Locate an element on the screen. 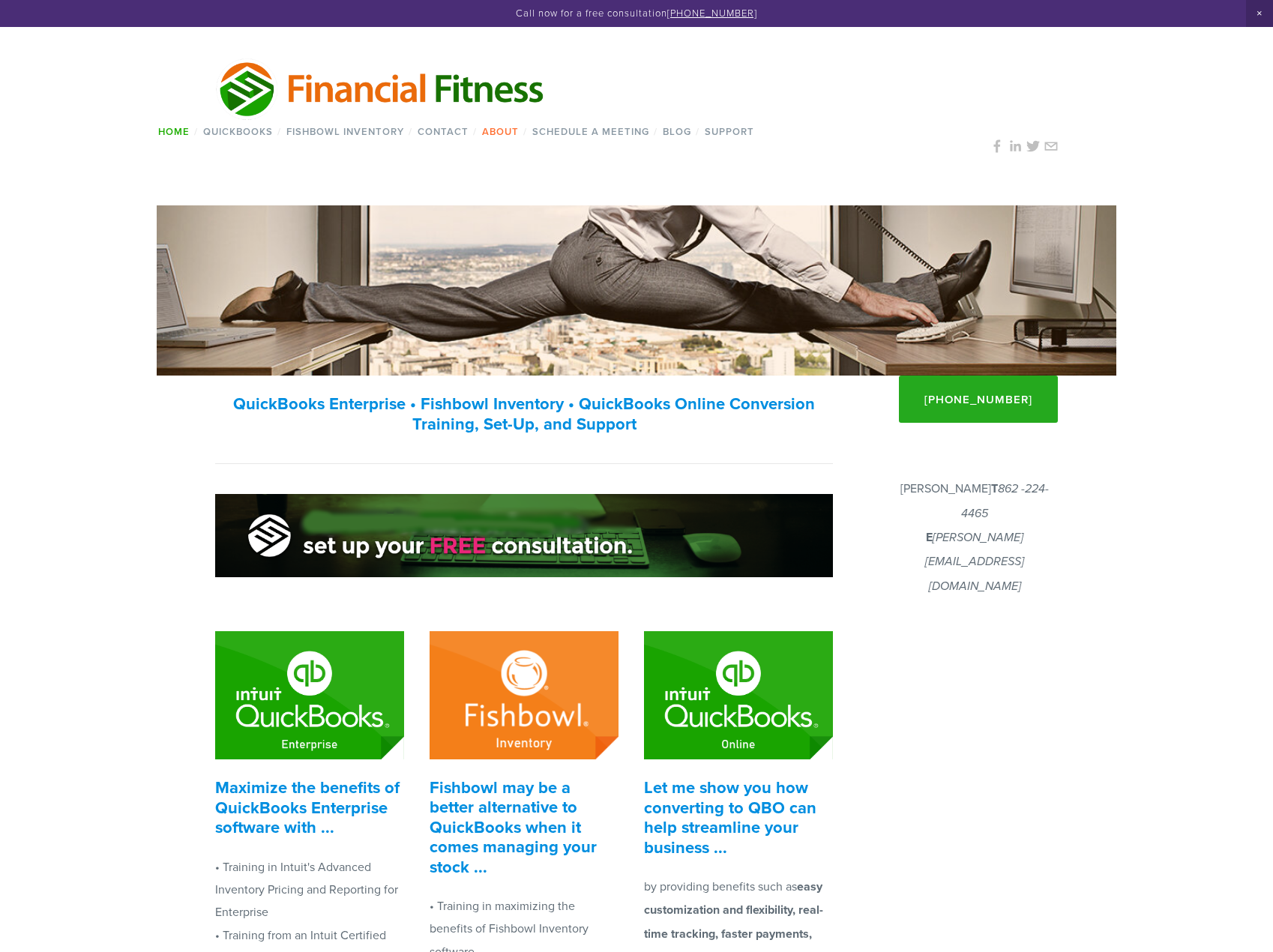 The height and width of the screenshot is (952, 1273). h3: Let me show you how converting to QBO can help streamline your business ... is located at coordinates (738, 817).